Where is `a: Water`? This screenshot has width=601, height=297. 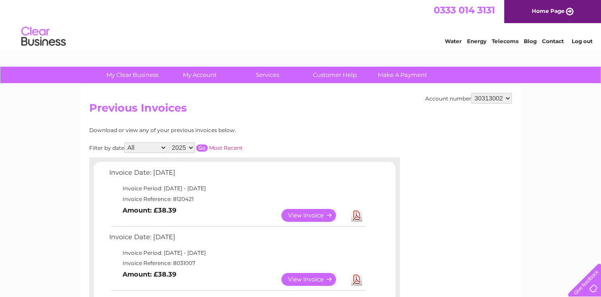
a: Water is located at coordinates (453, 41).